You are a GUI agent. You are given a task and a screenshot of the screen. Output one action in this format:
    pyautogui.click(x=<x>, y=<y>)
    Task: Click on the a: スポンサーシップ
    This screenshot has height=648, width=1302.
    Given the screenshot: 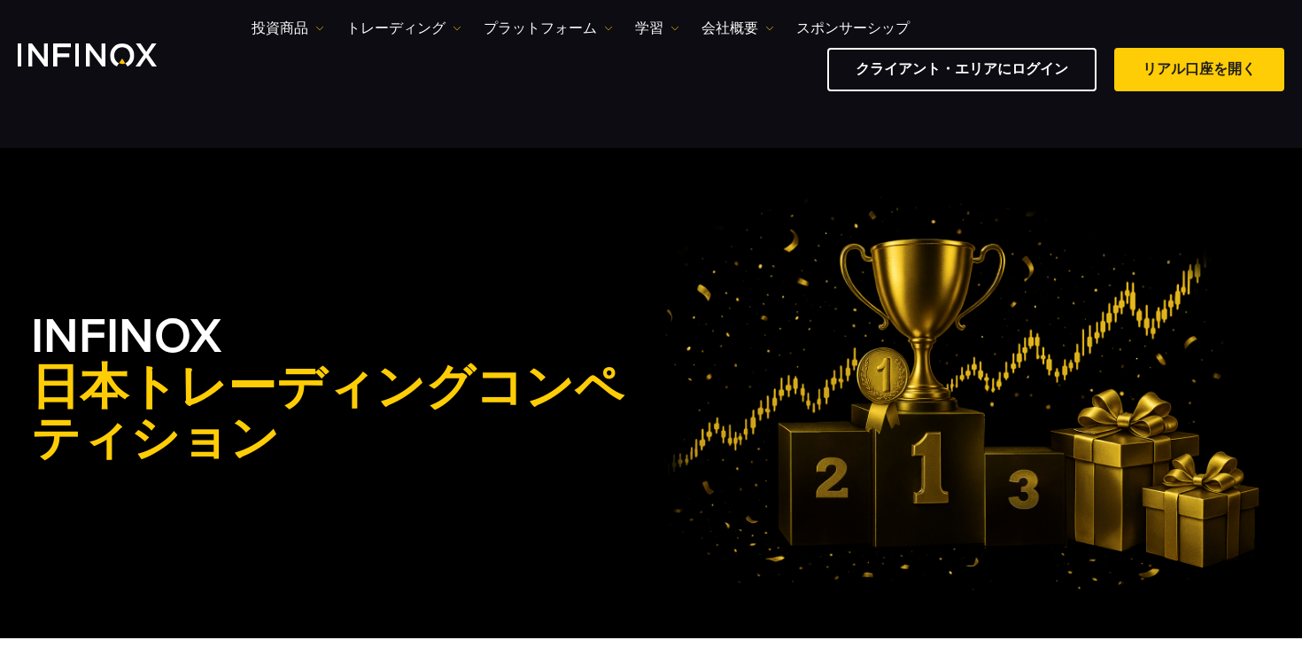 What is the action you would take?
    pyautogui.click(x=853, y=28)
    